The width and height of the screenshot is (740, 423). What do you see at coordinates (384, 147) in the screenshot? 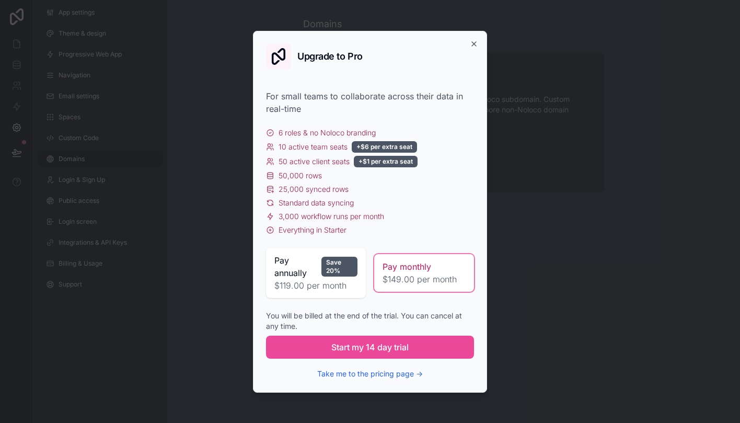
I see `div: +$6 per extra seat` at bounding box center [384, 147].